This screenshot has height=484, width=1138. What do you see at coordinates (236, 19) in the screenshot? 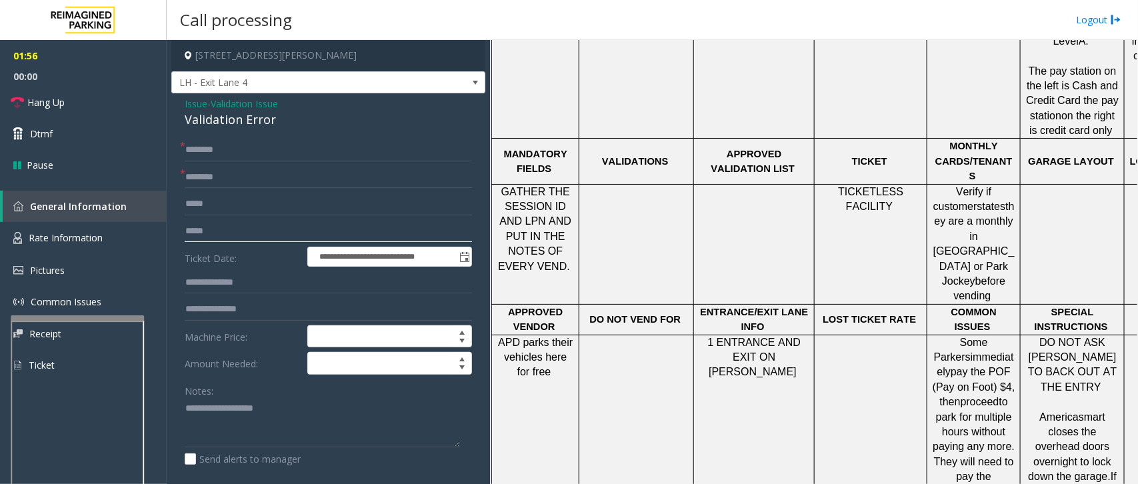
I see `h3: Call processing` at bounding box center [236, 19].